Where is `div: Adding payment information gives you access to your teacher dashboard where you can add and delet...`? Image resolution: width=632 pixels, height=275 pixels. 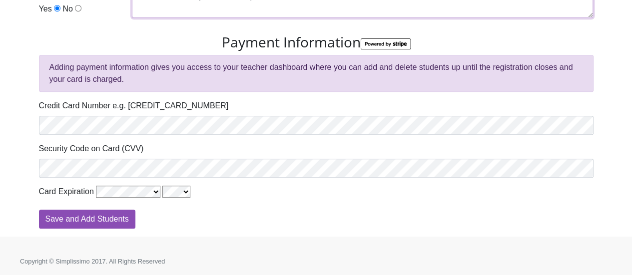
div: Adding payment information gives you access to your teacher dashboard where you can add and delet... is located at coordinates (316, 73).